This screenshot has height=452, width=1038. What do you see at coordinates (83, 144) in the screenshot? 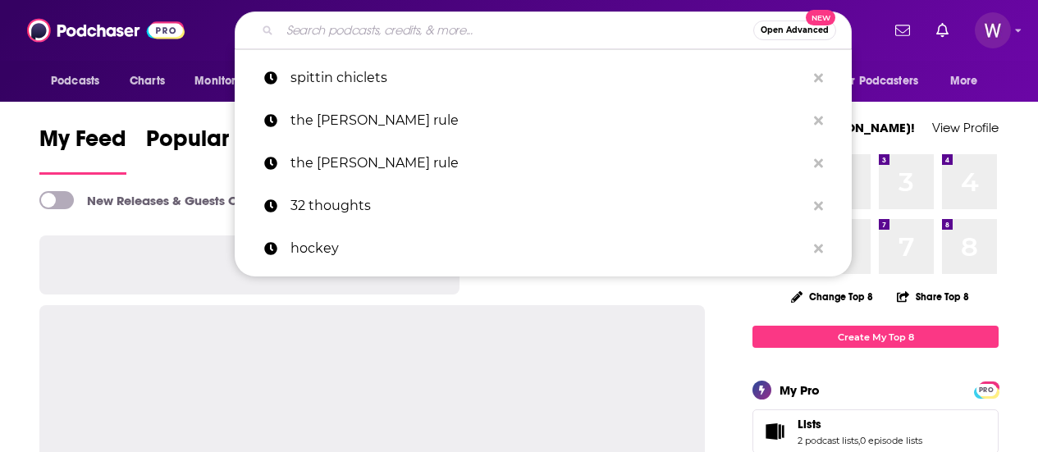
I see `span: My Feed` at bounding box center [83, 144].